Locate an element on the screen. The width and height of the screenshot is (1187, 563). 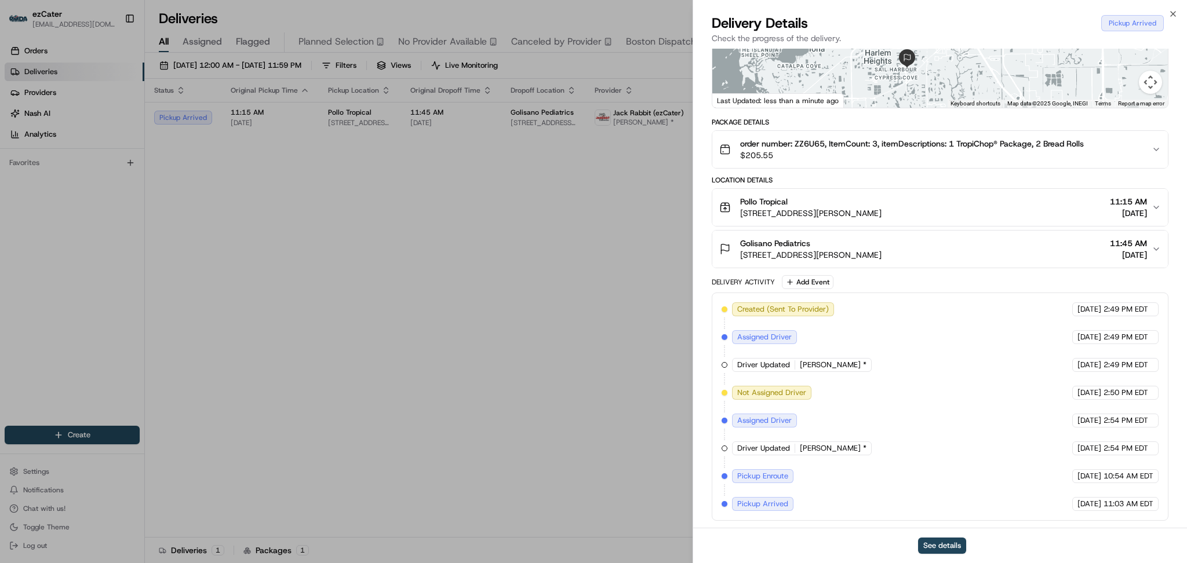
span: Pylon is located at coordinates (128, 201).